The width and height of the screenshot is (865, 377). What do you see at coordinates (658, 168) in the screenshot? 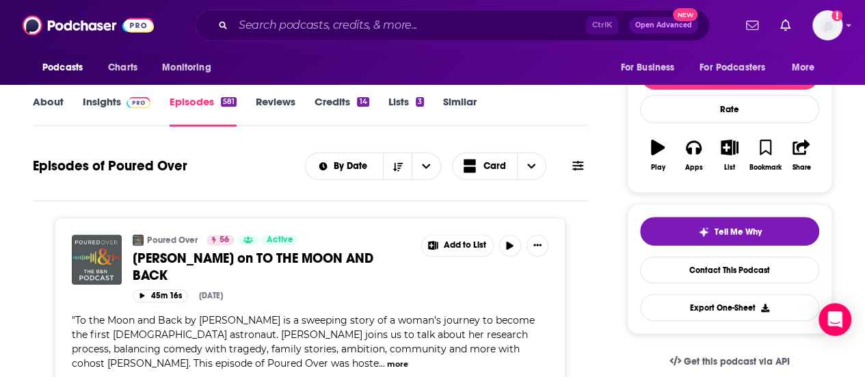
I see `div: Play` at bounding box center [658, 168].